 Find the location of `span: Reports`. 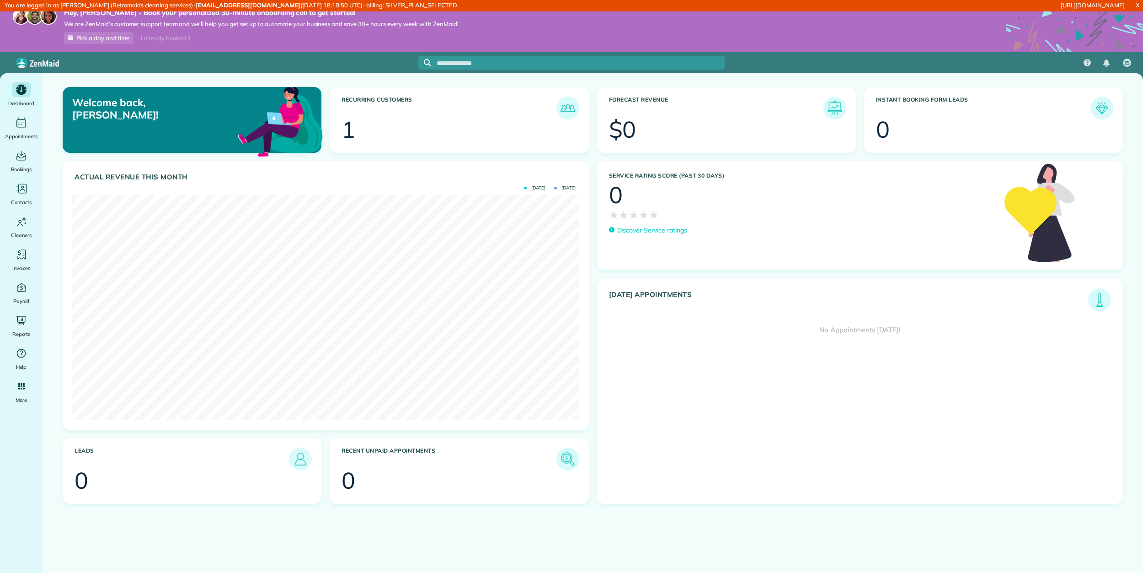

span: Reports is located at coordinates (21, 334).